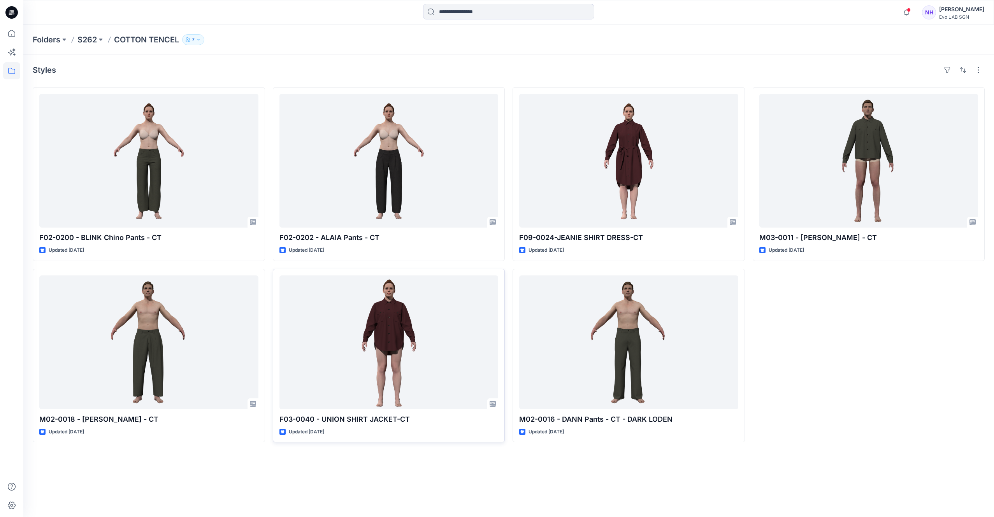  What do you see at coordinates (629, 343) in the screenshot?
I see `a: M02-0016 - DANN Pants - CT - DARK LODEN` at bounding box center [629, 343].